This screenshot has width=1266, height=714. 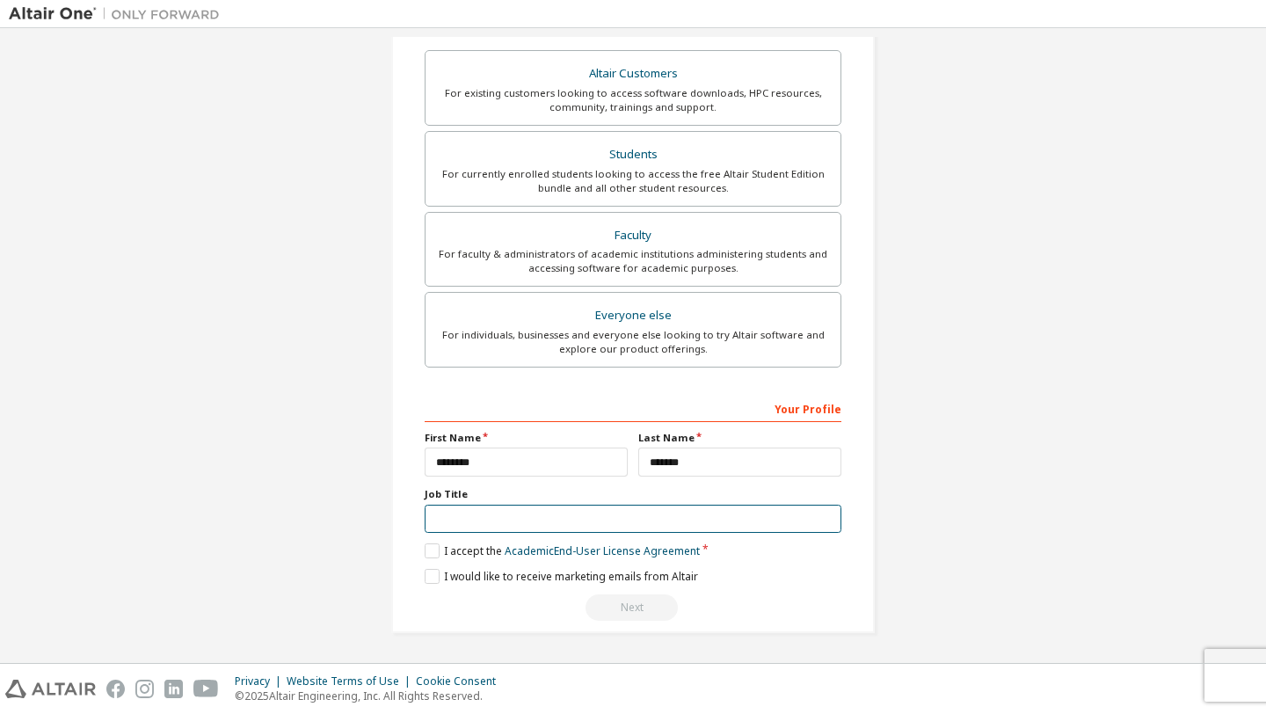 What do you see at coordinates (461, 681) in the screenshot?
I see `div: Cookie Consent` at bounding box center [461, 681].